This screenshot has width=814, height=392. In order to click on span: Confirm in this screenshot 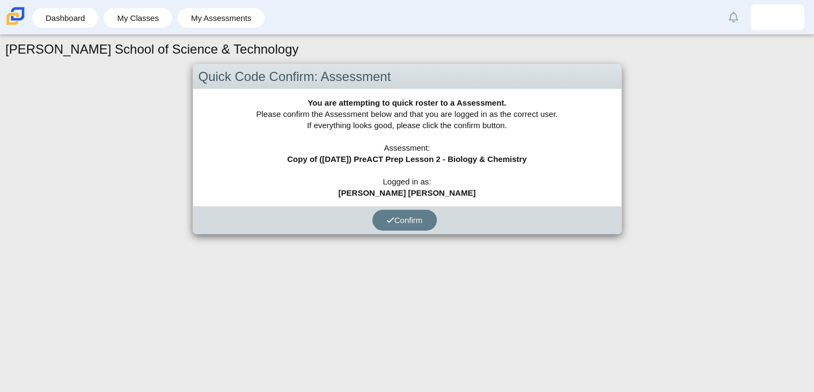, I will do `click(405, 220)`.